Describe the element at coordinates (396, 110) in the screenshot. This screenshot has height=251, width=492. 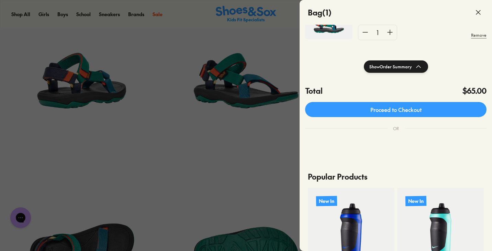
I see `a: Proceed to Checkout` at that location.